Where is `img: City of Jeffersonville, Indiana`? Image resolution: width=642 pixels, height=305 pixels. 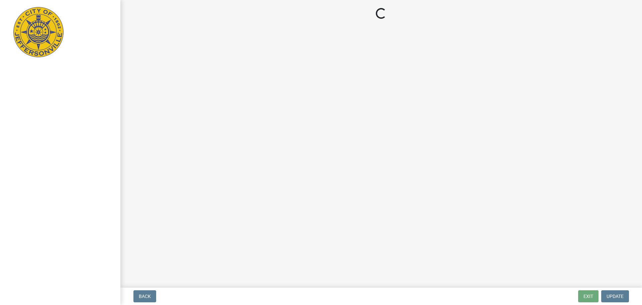
img: City of Jeffersonville, Indiana is located at coordinates (38, 32).